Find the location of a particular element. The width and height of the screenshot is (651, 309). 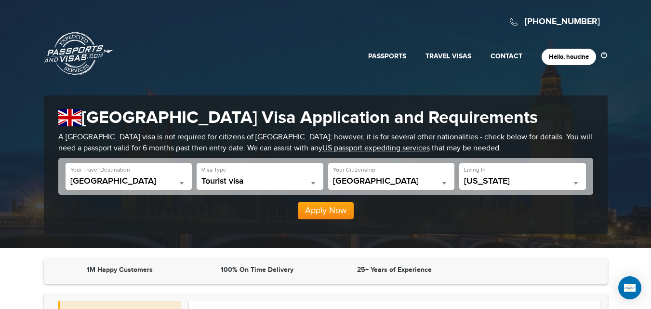

u: US passport expediting services is located at coordinates (376, 148).